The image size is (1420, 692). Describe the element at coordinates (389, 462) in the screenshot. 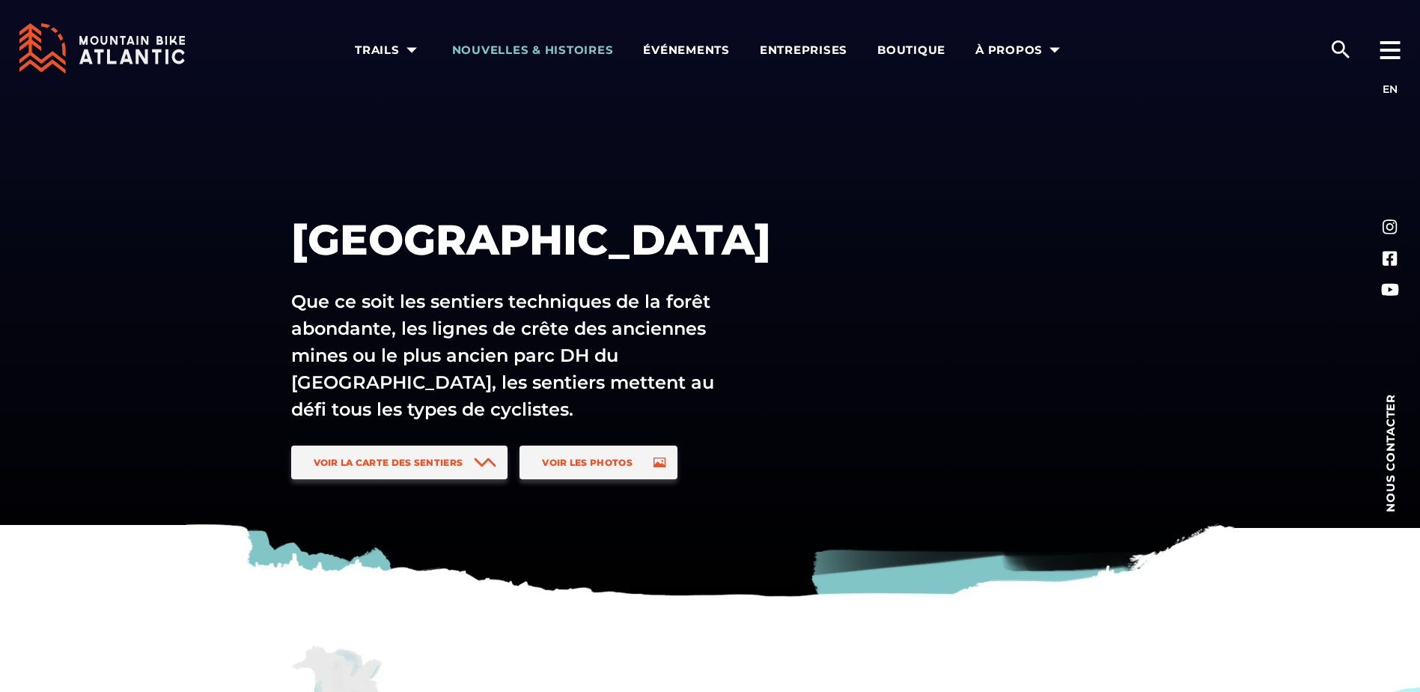

I see `span: Voir la carte des sentiers` at that location.